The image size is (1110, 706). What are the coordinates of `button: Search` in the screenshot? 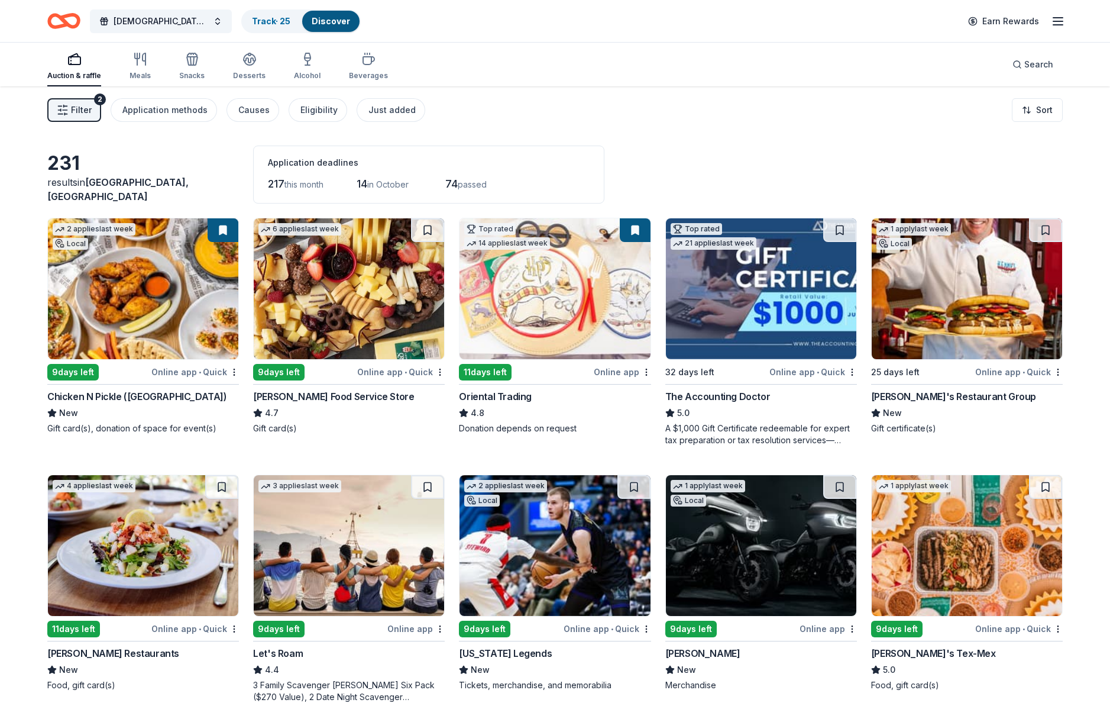 It's located at (1033, 64).